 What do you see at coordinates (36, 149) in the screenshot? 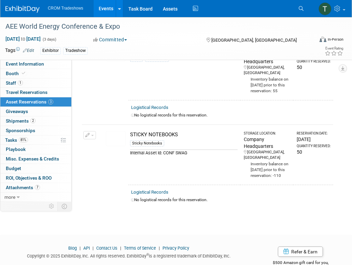
I see `a: Playbook` at bounding box center [36, 149].